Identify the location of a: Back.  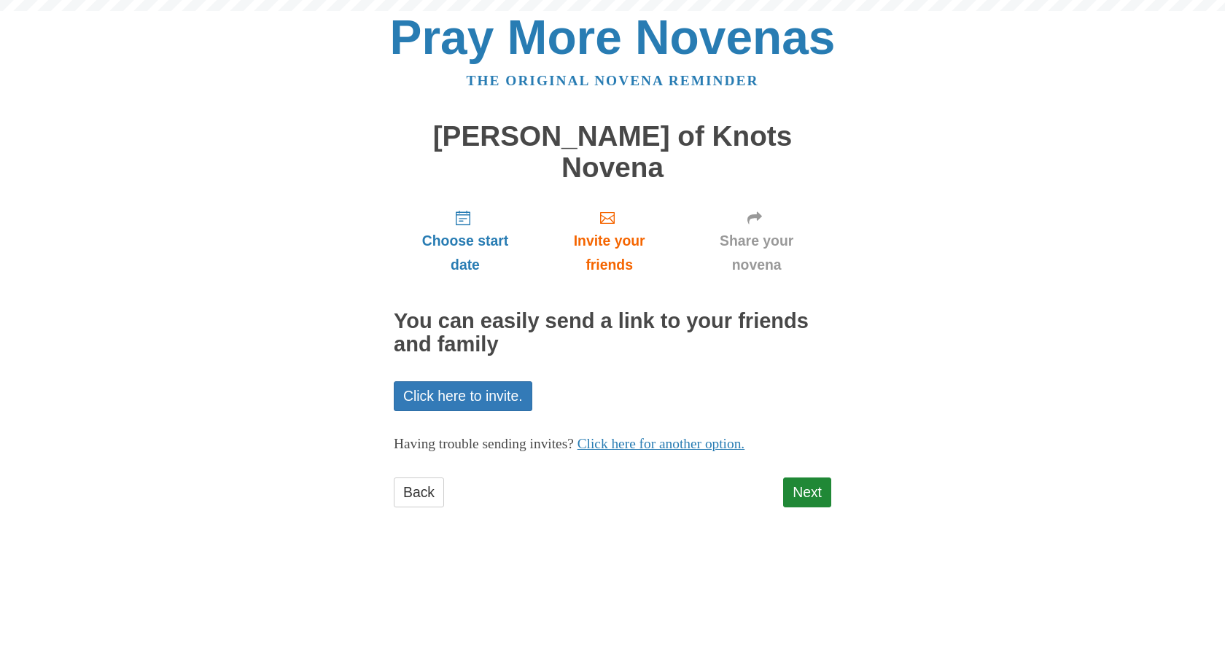
(418, 492).